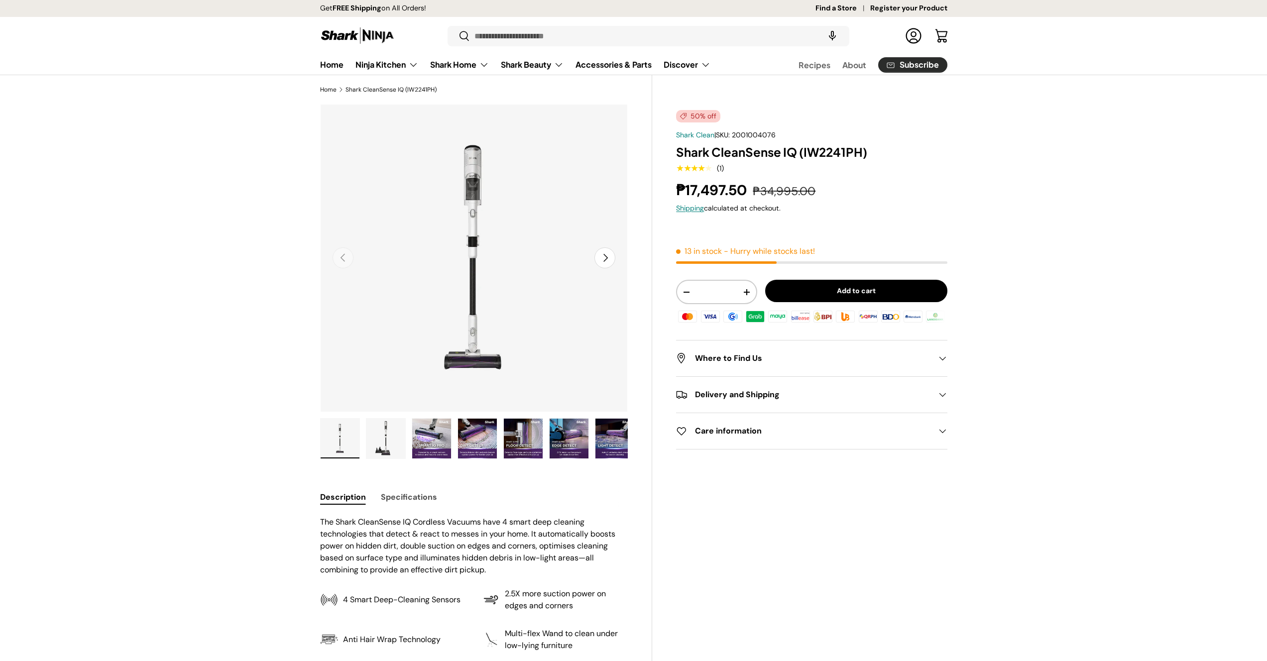  What do you see at coordinates (699, 251) in the screenshot?
I see `span: 13 in stock` at bounding box center [699, 251].